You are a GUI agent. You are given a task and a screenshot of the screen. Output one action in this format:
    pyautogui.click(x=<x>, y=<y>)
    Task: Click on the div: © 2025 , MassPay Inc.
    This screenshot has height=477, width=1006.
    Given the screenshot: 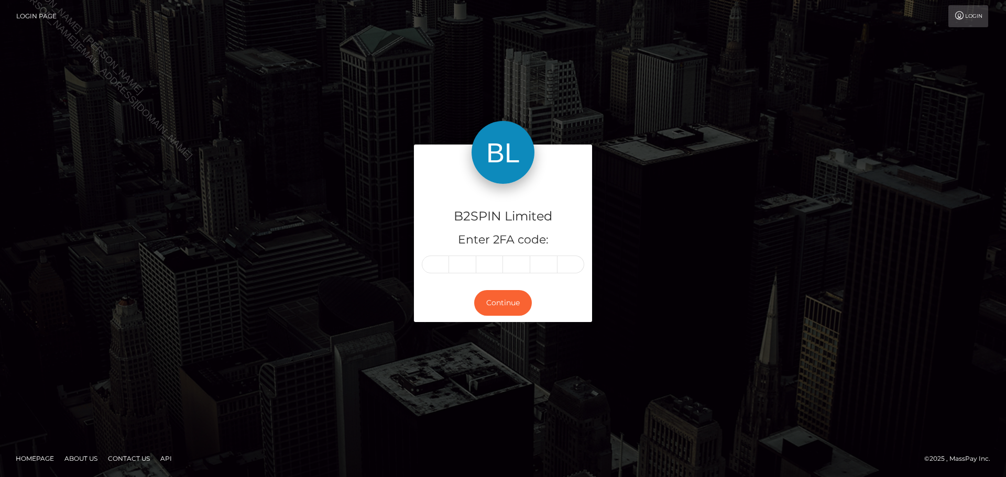 What is the action you would take?
    pyautogui.click(x=961, y=459)
    